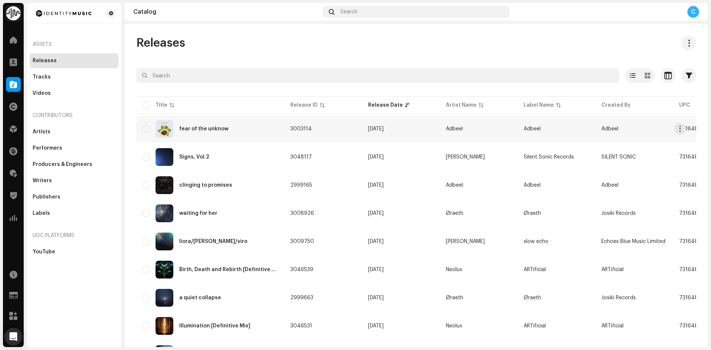 The height and width of the screenshot is (350, 711). Describe the element at coordinates (46, 197) in the screenshot. I see `div: Publishers` at that location.